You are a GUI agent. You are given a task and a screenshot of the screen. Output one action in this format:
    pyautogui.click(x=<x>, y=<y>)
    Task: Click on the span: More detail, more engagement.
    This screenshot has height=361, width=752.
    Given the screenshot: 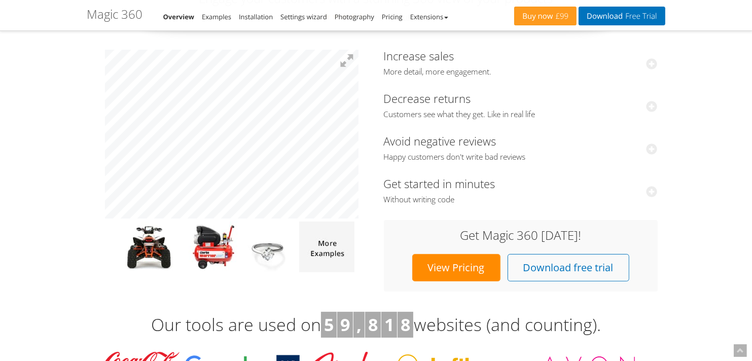 What is the action you would take?
    pyautogui.click(x=521, y=72)
    